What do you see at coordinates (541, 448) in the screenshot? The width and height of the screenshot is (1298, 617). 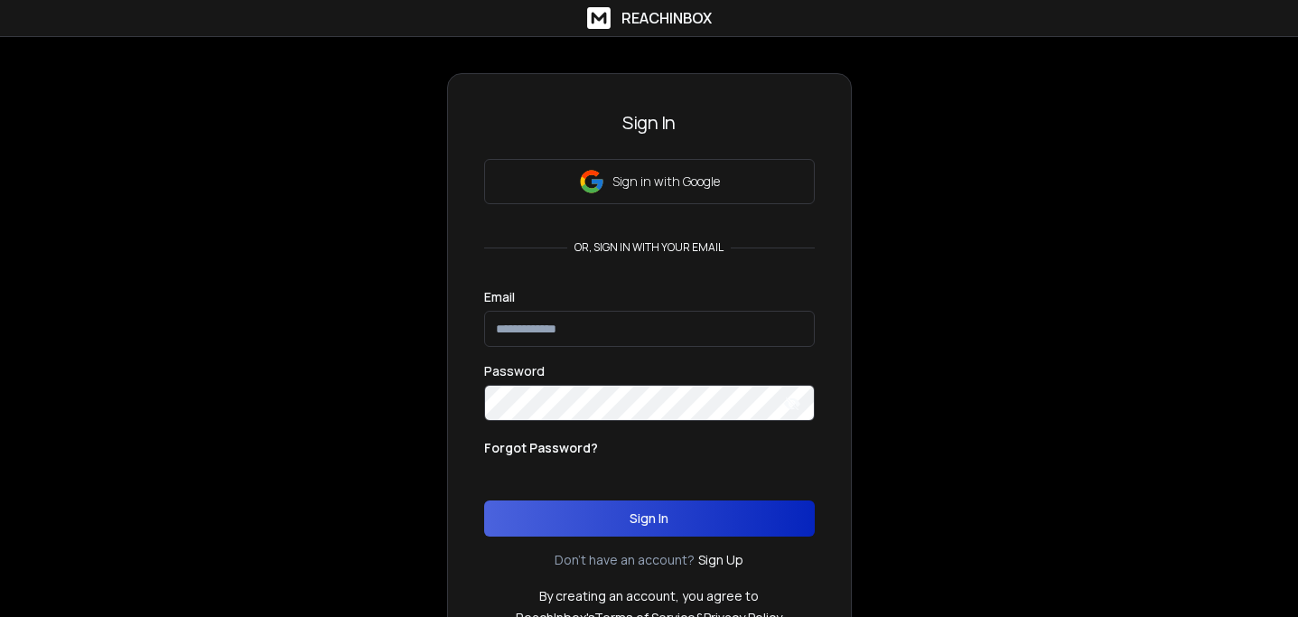 I see `p: Forgot Password?` at bounding box center [541, 448].